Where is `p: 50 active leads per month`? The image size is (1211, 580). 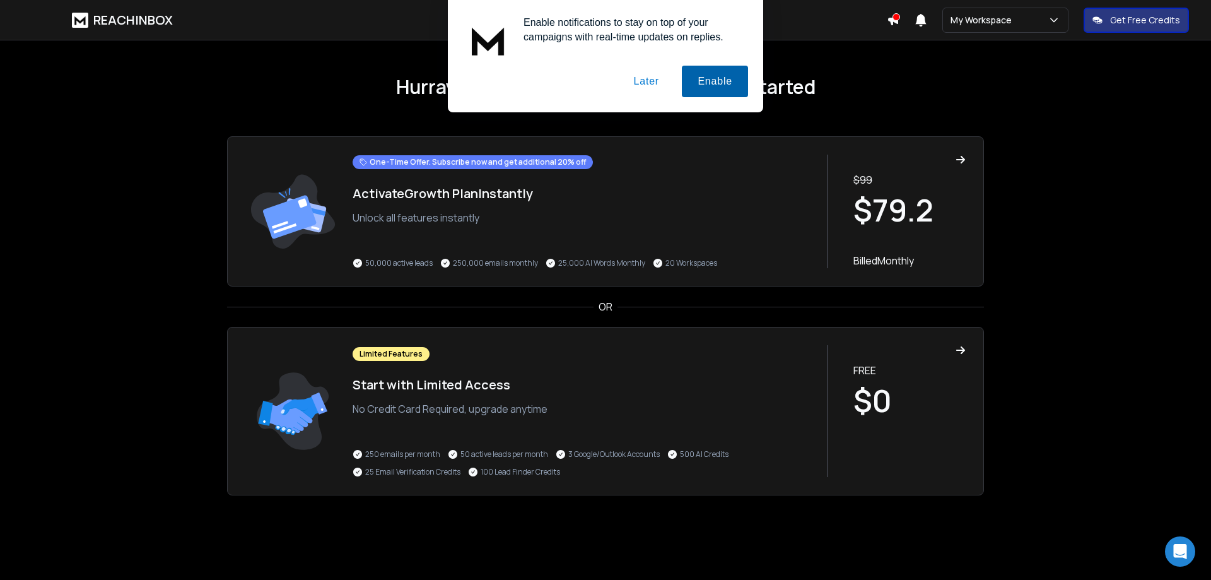
p: 50 active leads per month is located at coordinates (504, 454).